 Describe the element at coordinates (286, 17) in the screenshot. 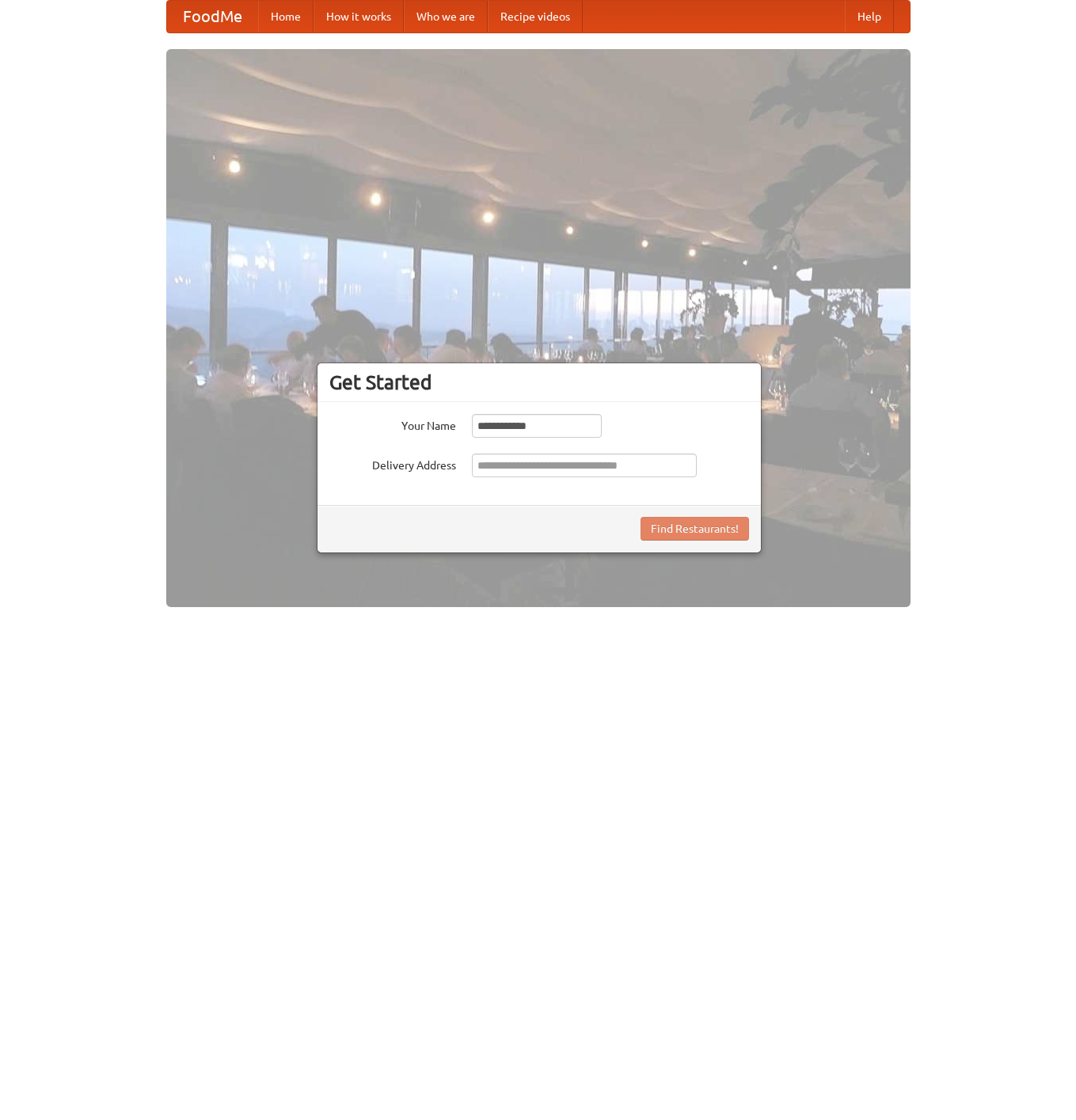

I see `a: Home` at that location.